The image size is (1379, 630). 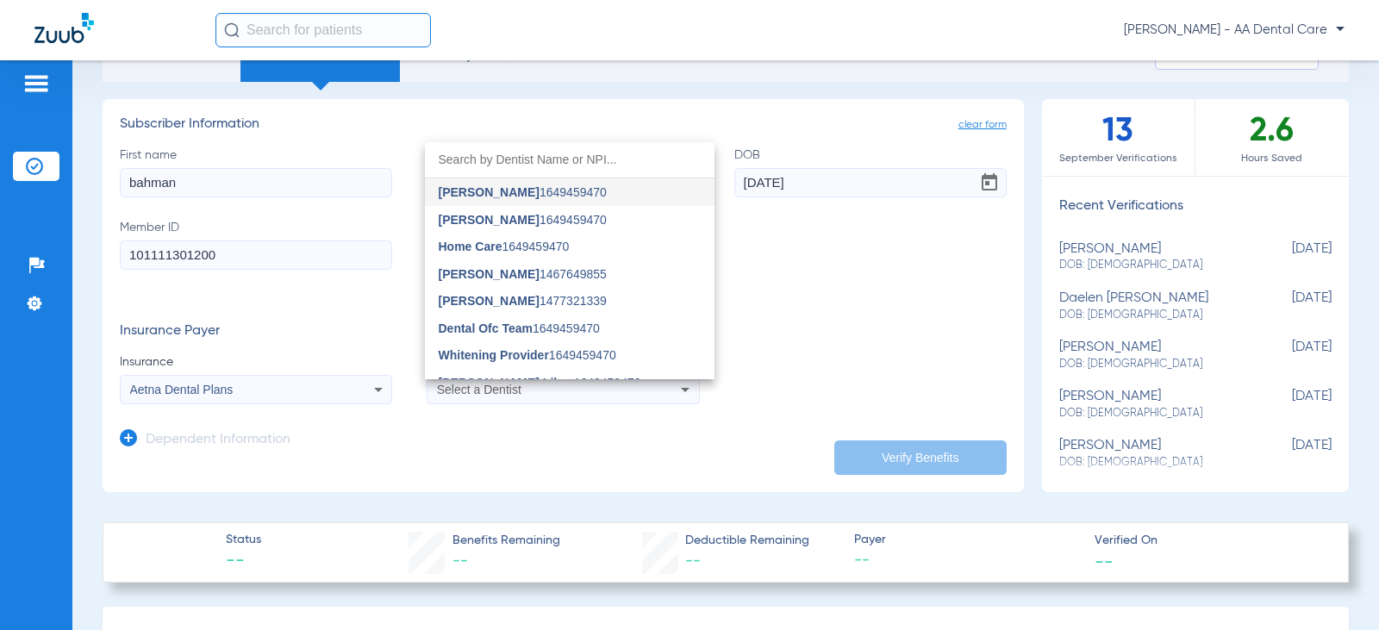 What do you see at coordinates (494, 355) in the screenshot?
I see `span: Whitening Provider` at bounding box center [494, 355].